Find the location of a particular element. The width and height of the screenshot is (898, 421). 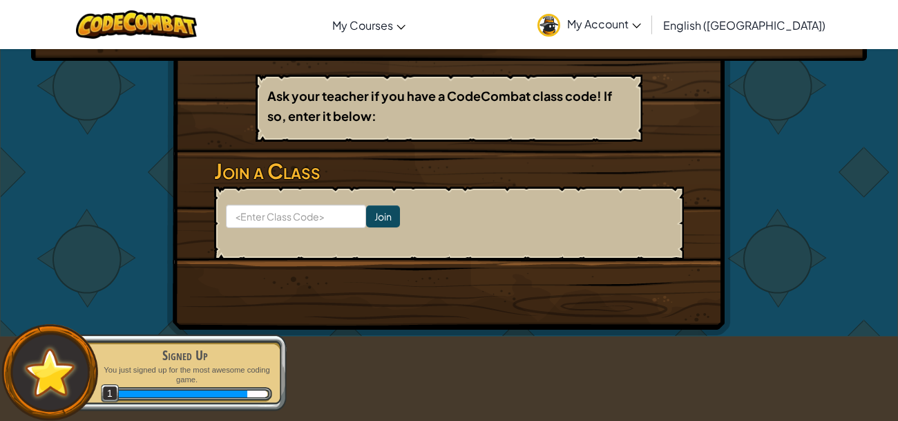

h3: Join a Class is located at coordinates (449, 171).